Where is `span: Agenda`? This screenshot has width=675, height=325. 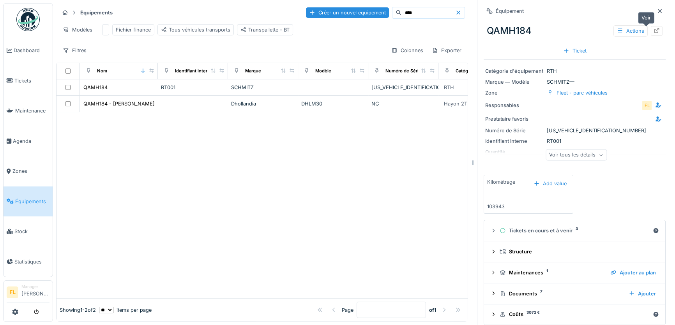
span: Agenda is located at coordinates (31, 141).